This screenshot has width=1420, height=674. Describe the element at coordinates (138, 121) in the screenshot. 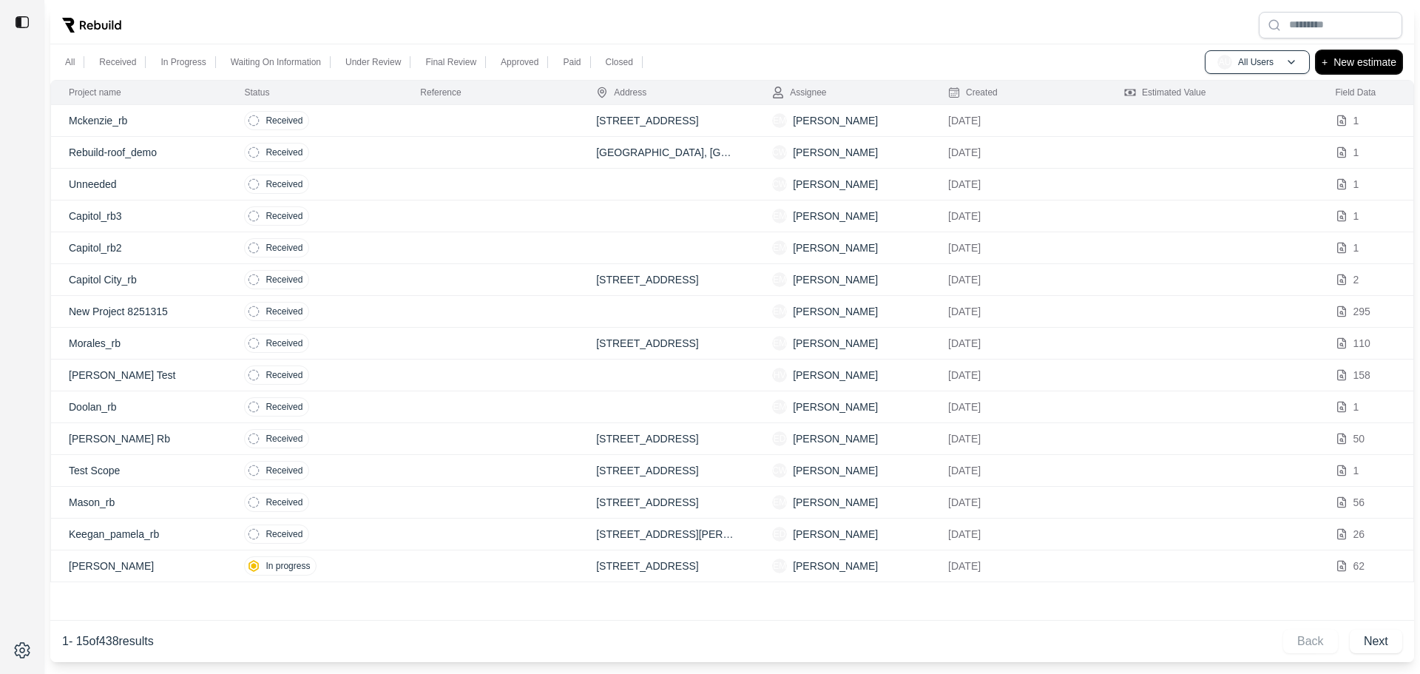

I see `p: Mckenzie_rb` at that location.